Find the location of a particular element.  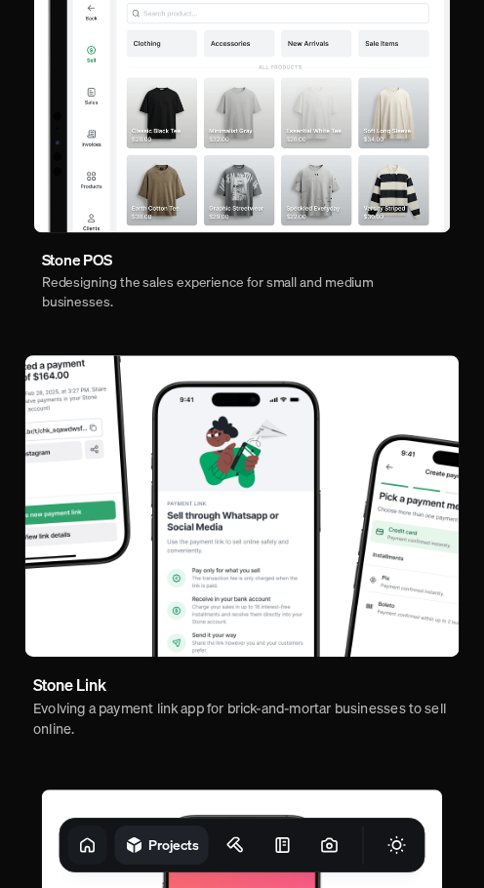

h1: Projects is located at coordinates (174, 844).